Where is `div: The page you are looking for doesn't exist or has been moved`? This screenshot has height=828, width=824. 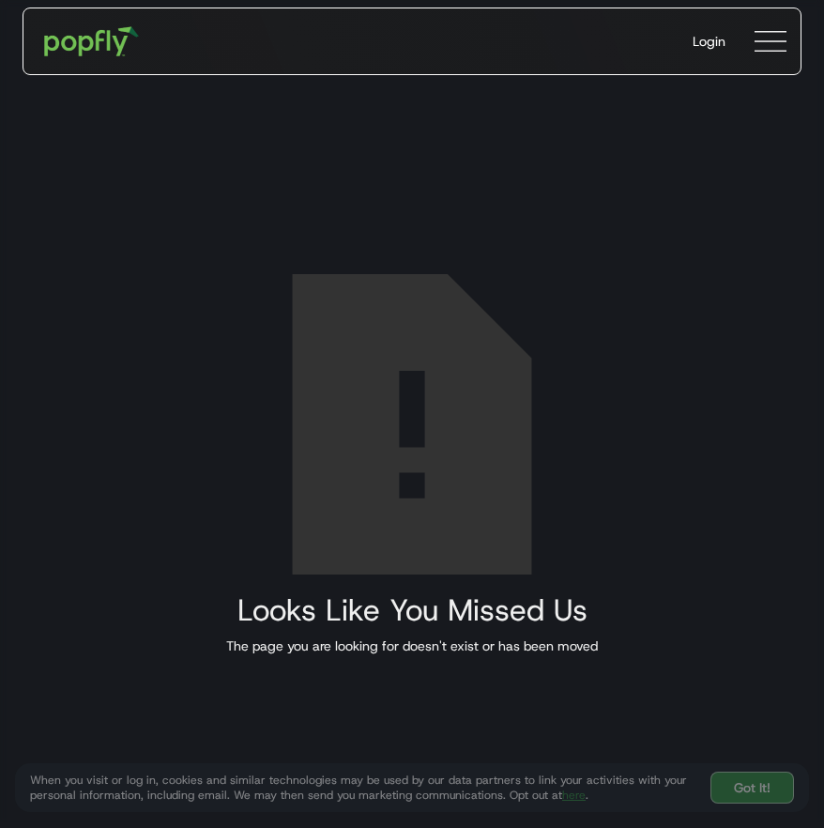 div: The page you are looking for doesn't exist or has been moved is located at coordinates (412, 646).